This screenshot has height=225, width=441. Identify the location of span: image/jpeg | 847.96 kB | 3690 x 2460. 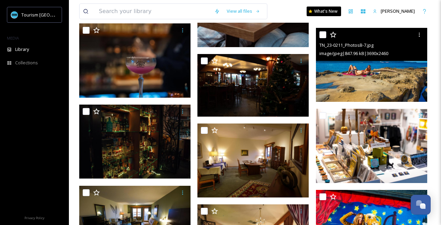
(354, 53).